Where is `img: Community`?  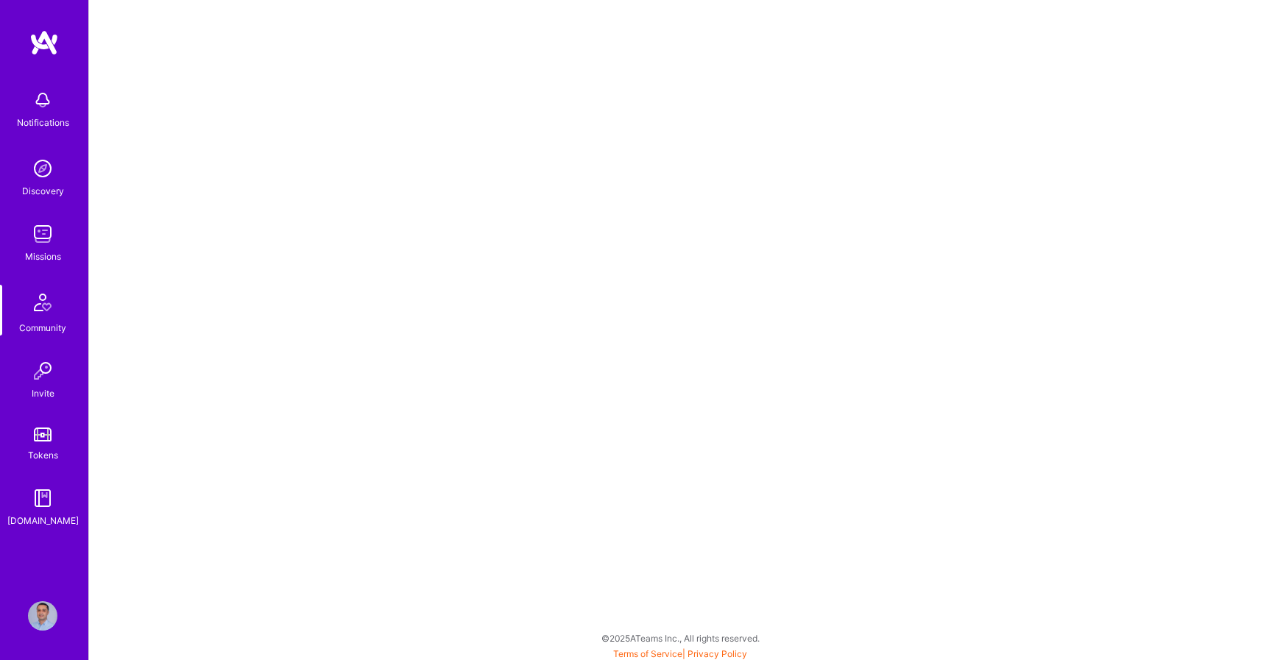
img: Community is located at coordinates (43, 302).